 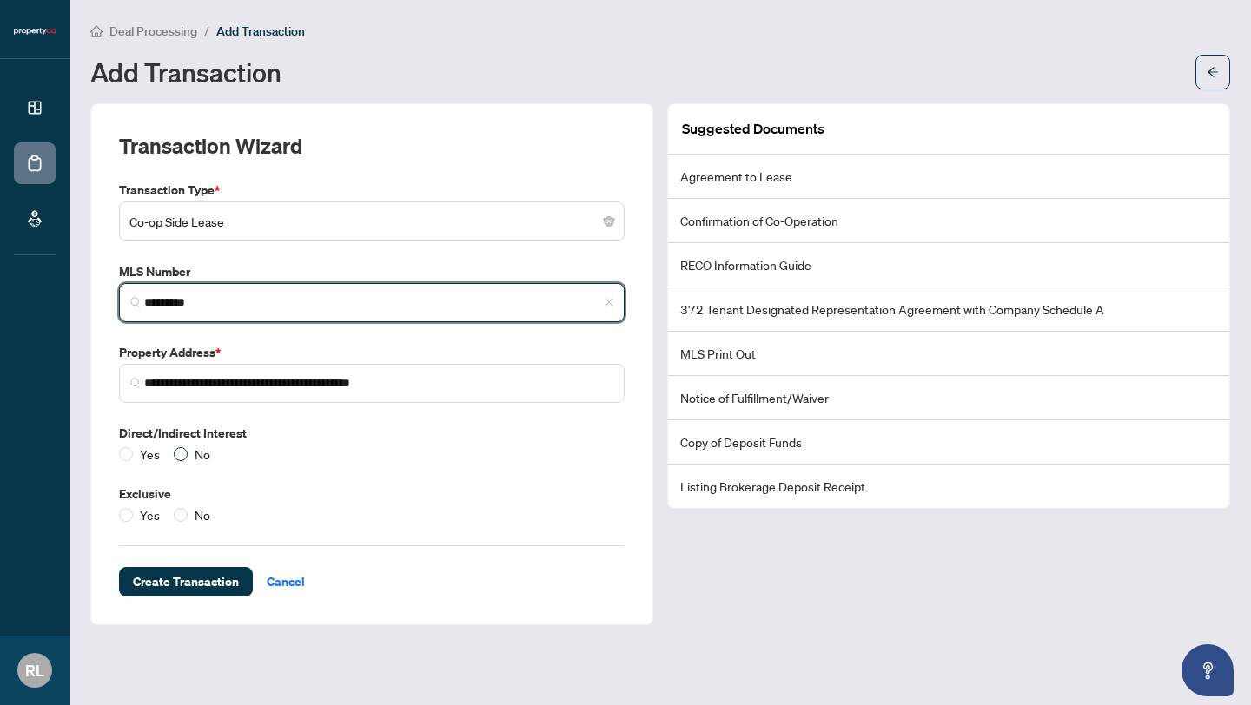 What do you see at coordinates (372, 222) in the screenshot?
I see `span: Co-op Side Lease` at bounding box center [372, 222].